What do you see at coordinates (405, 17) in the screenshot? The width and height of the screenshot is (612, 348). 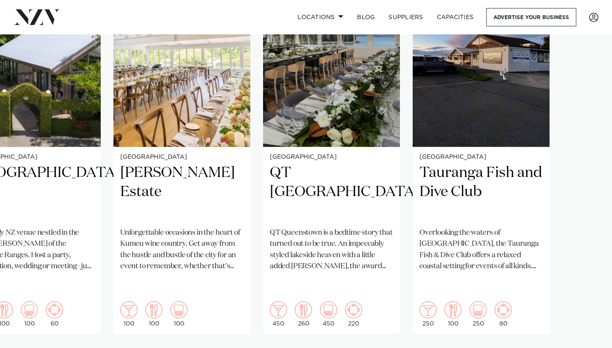 I see `a: SUPPLIERS` at bounding box center [405, 17].